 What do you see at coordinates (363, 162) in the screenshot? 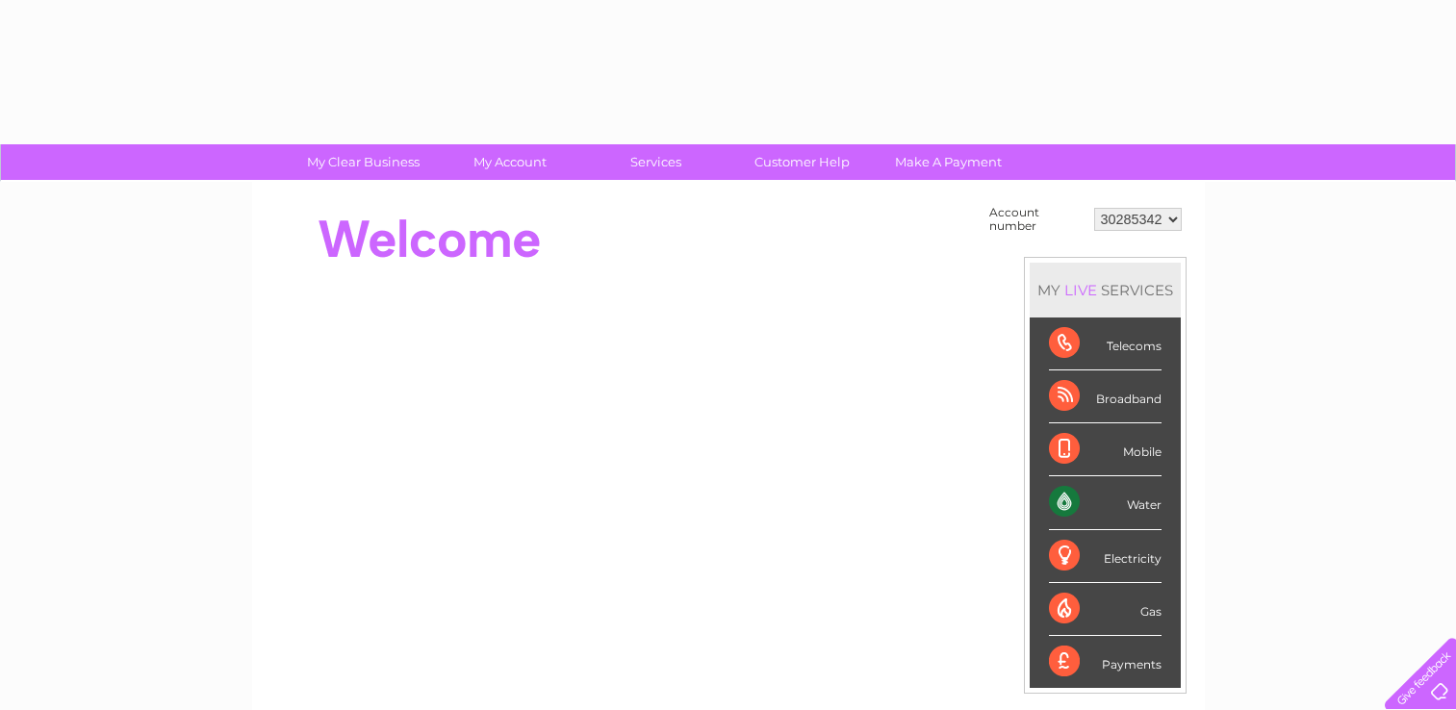
I see `a: My Clear Business` at bounding box center [363, 162].